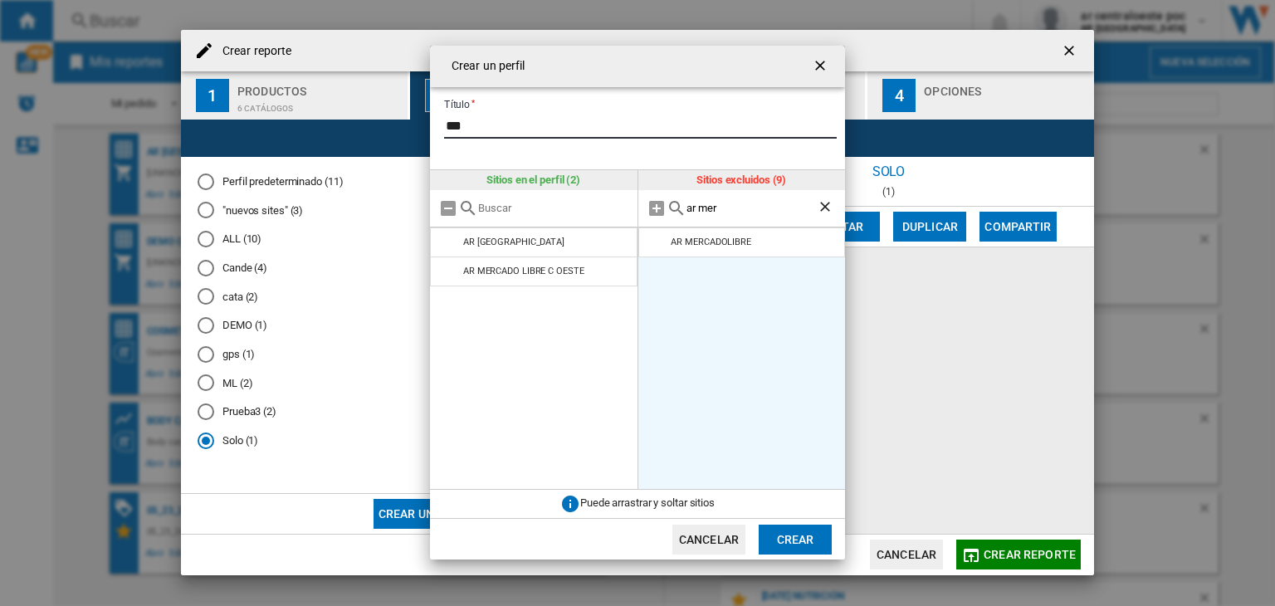 This screenshot has height=606, width=1275. Describe the element at coordinates (657, 208) in the screenshot. I see `md-icon: Añadir todos` at that location.